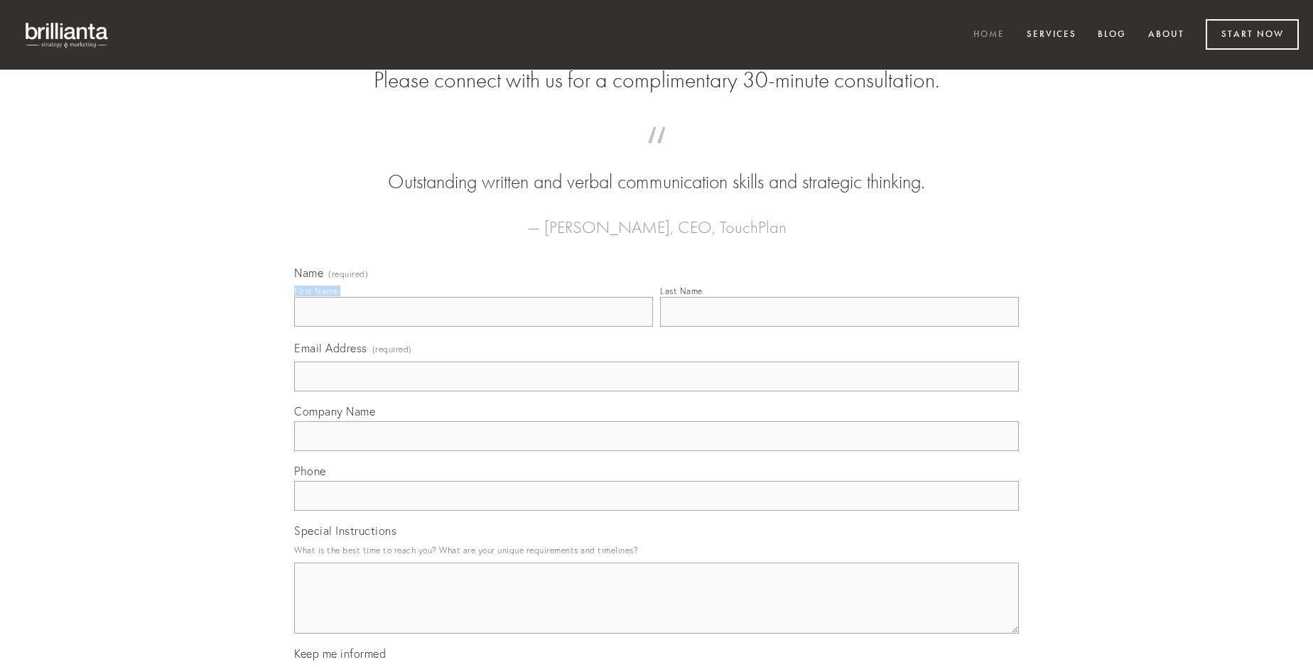  Describe the element at coordinates (330, 348) in the screenshot. I see `span: Email Address` at that location.